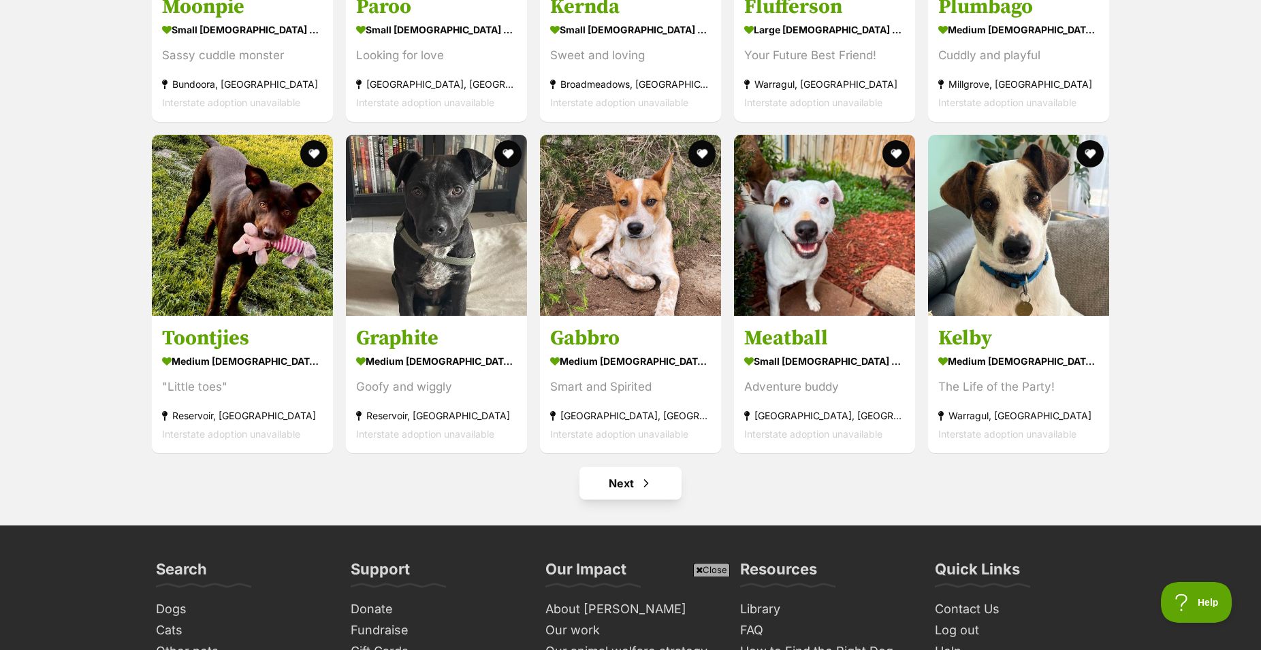 This screenshot has height=650, width=1261. I want to click on h3: Graphite, so click(436, 338).